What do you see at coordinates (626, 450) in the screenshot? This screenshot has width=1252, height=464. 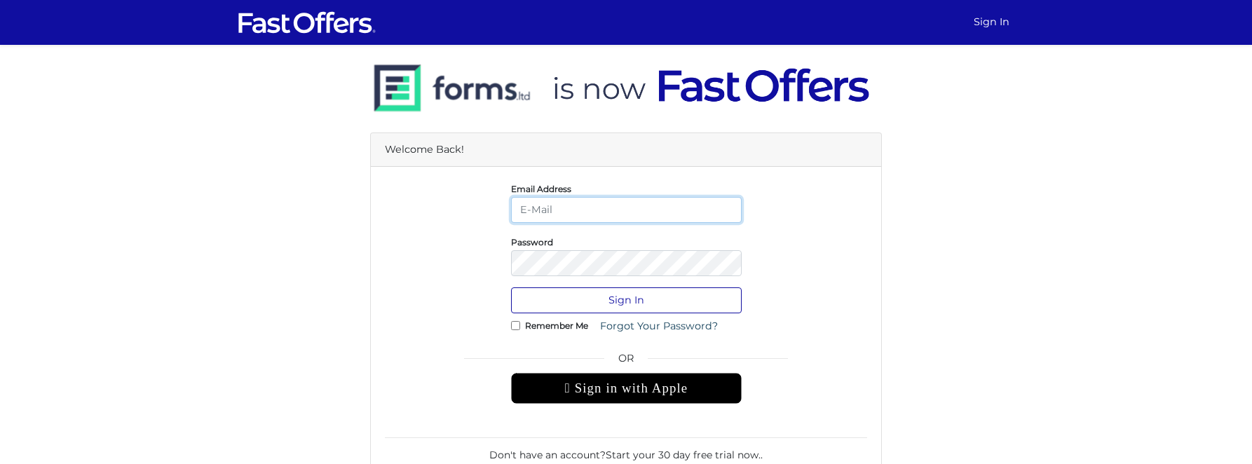 I see `div: Don't have an account? .` at bounding box center [626, 450].